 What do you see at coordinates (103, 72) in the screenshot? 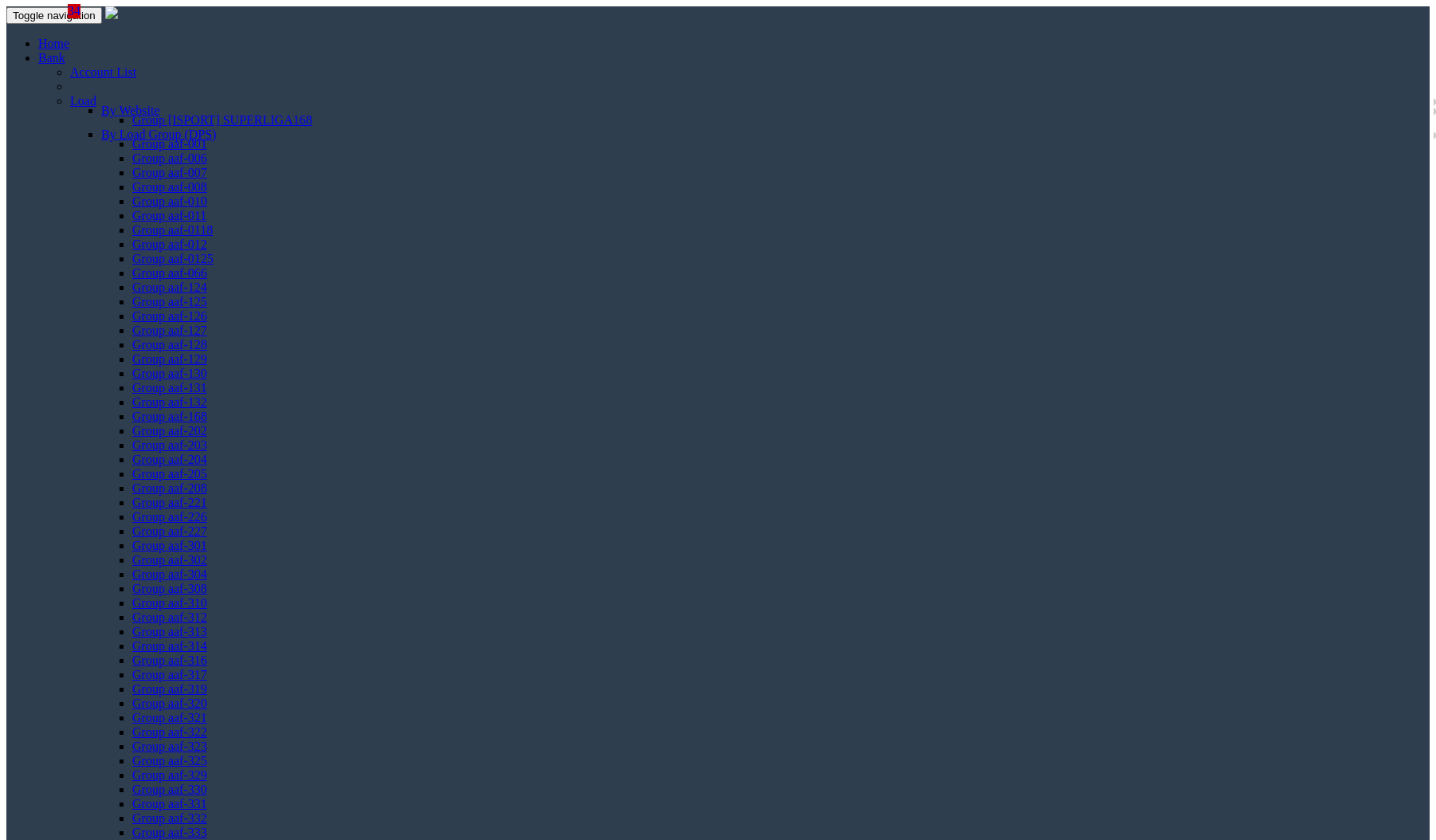
I see `a: Account List` at bounding box center [103, 72].